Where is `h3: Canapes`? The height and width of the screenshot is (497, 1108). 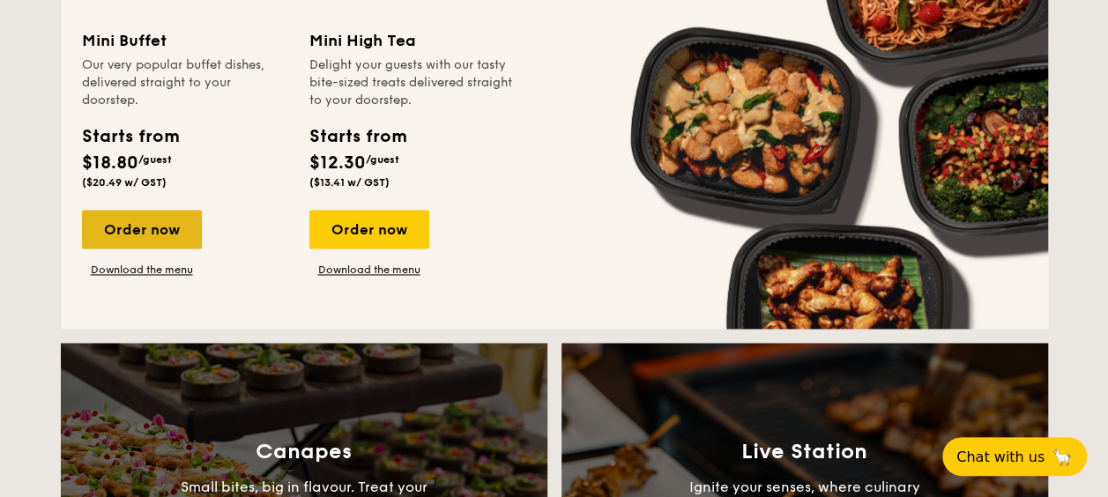
h3: Canapes is located at coordinates (303, 451).